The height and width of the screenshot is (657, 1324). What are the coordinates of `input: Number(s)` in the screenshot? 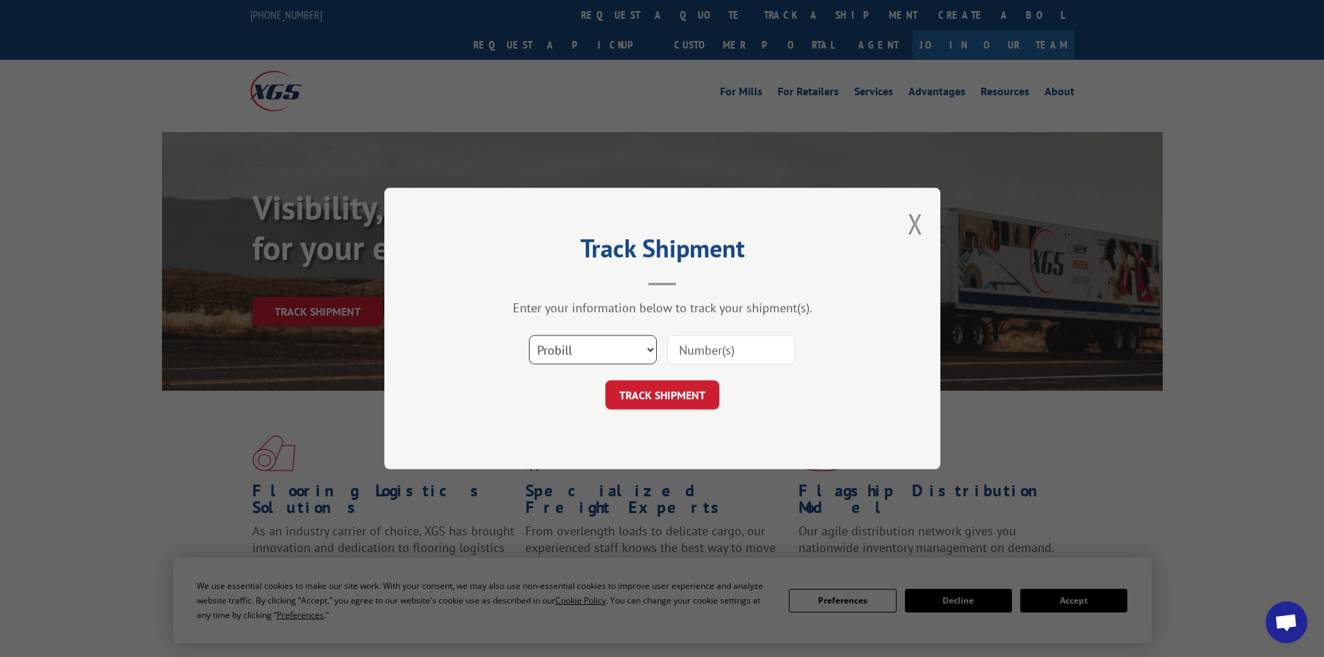 It's located at (731, 350).